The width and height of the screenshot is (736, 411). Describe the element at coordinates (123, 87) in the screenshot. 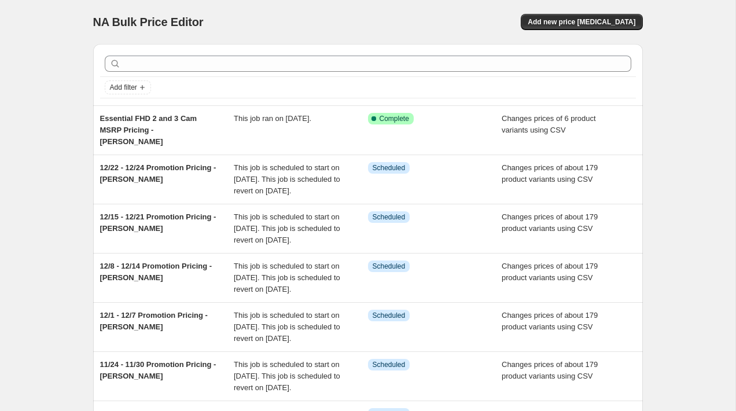

I see `span: Add filter` at that location.